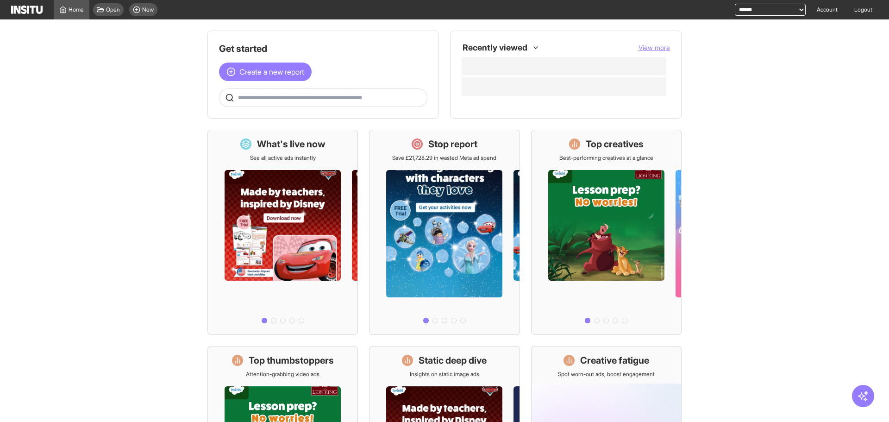 Image resolution: width=889 pixels, height=422 pixels. Describe the element at coordinates (615, 144) in the screenshot. I see `h1: Top creatives` at that location.